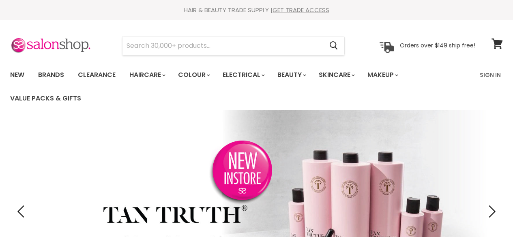 Image resolution: width=513 pixels, height=237 pixels. I want to click on p: Orders over $149 ship free!, so click(438, 45).